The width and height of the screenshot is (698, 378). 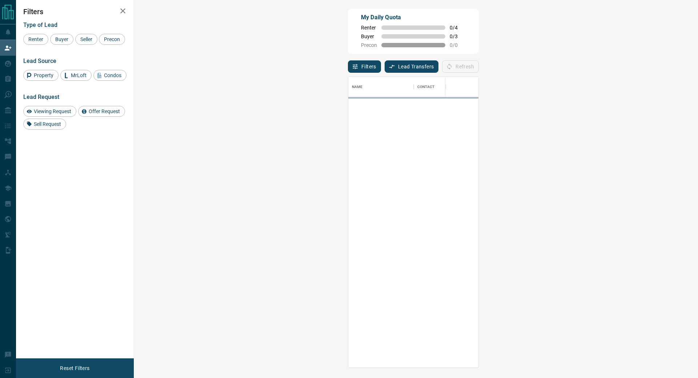 What do you see at coordinates (44, 75) in the screenshot?
I see `span: Property` at bounding box center [44, 75].